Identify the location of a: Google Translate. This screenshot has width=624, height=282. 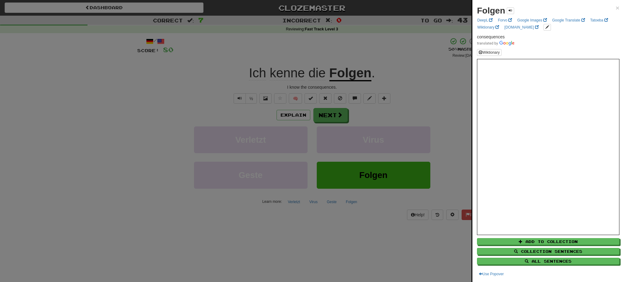
(569, 20).